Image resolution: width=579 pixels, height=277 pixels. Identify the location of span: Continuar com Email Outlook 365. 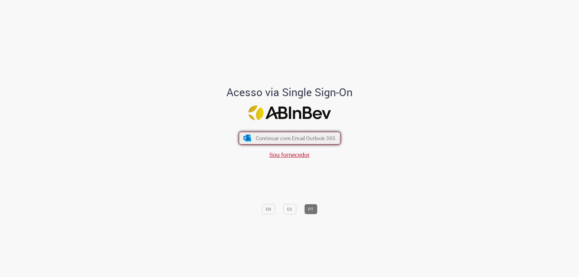
(295, 138).